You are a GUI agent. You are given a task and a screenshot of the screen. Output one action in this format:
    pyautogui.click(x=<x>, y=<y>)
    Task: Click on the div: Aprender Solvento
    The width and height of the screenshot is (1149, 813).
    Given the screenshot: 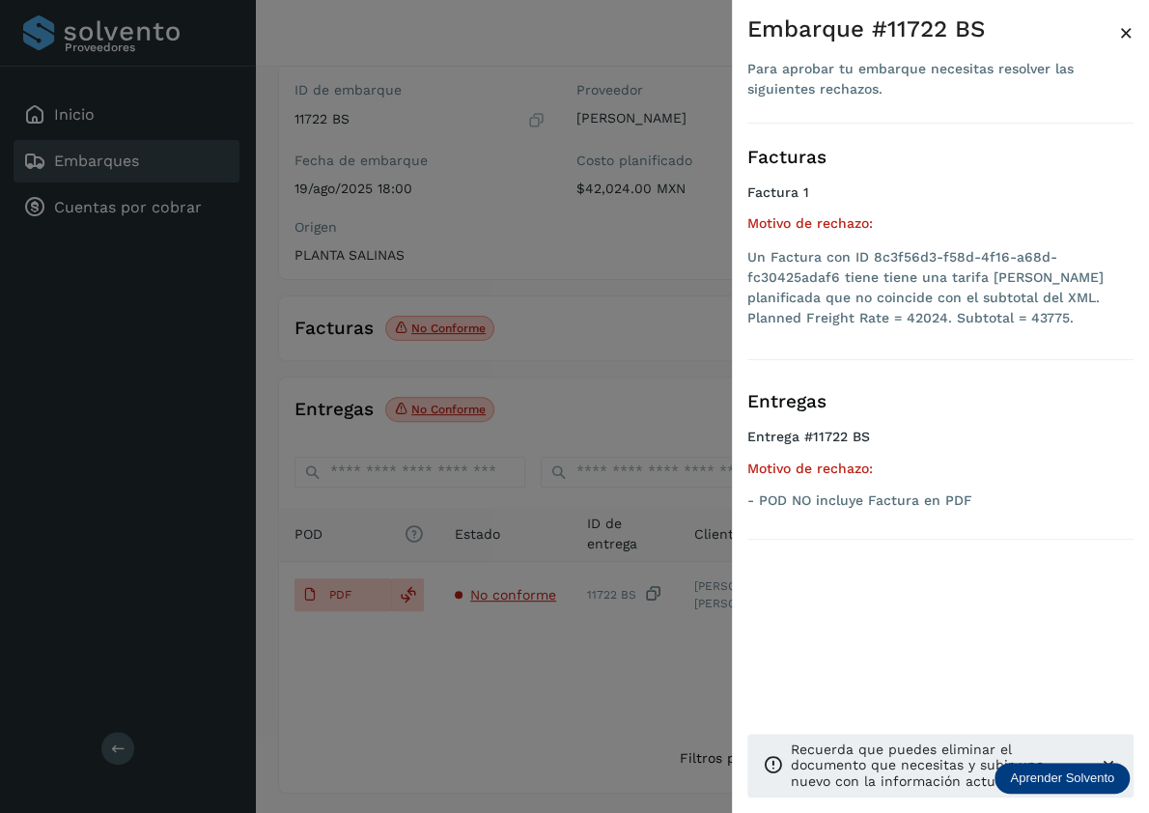 What is the action you would take?
    pyautogui.click(x=1063, y=779)
    